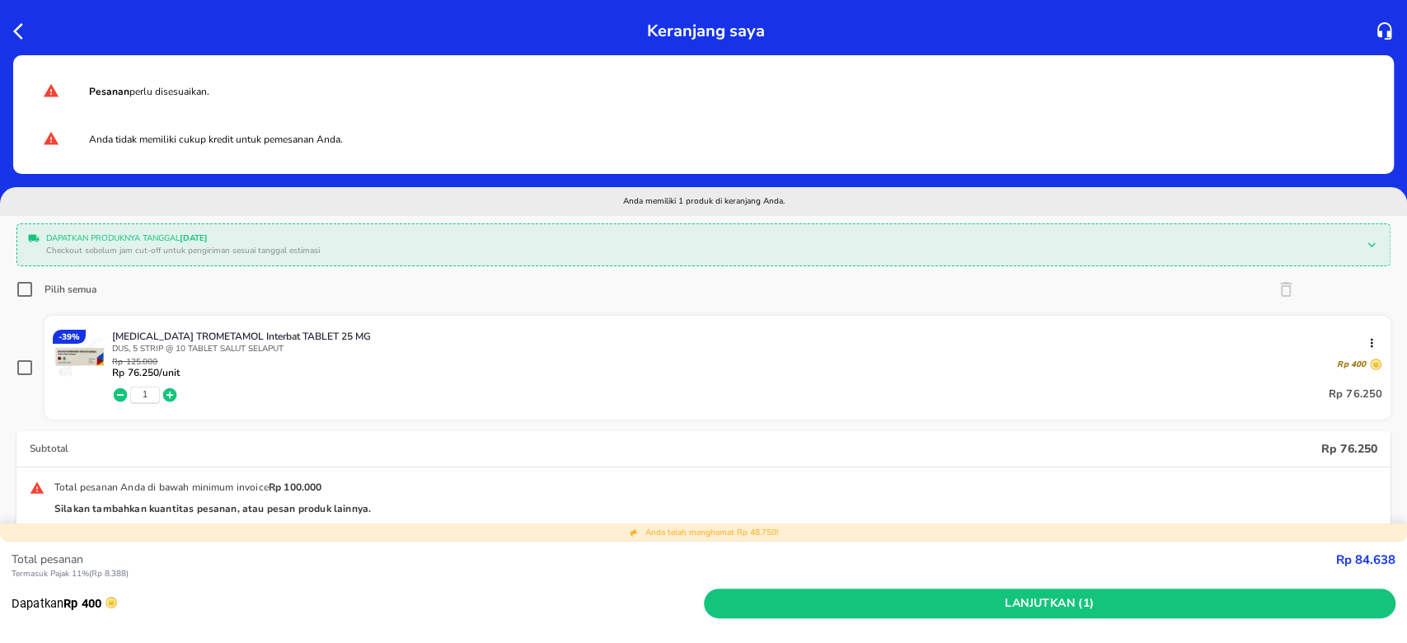 The width and height of the screenshot is (1407, 643). What do you see at coordinates (216, 139) in the screenshot?
I see `span: Anda tidak memiliki cukup kredit untuk pemesanan Anda.` at bounding box center [216, 139].